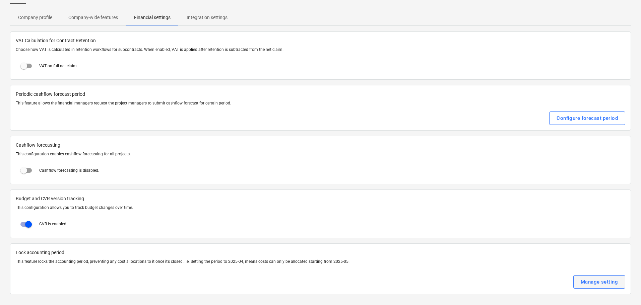  What do you see at coordinates (320, 94) in the screenshot?
I see `p: Periodic cashflow forecast period` at bounding box center [320, 94].